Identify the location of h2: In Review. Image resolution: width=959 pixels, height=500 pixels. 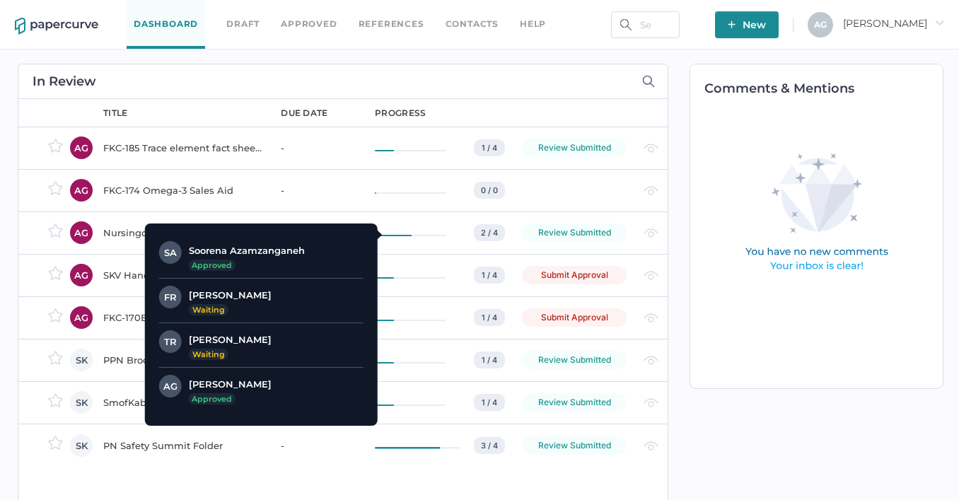
(64, 81).